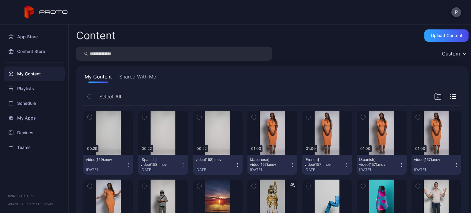  Describe the element at coordinates (138, 78) in the screenshot. I see `button: Shared With Me` at that location.